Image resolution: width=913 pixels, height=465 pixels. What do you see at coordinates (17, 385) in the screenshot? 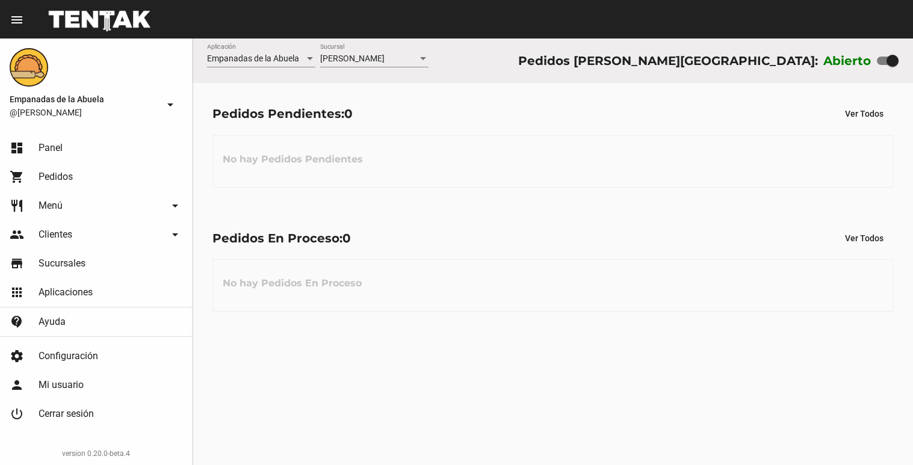
I see `mat-icon: person` at bounding box center [17, 385].